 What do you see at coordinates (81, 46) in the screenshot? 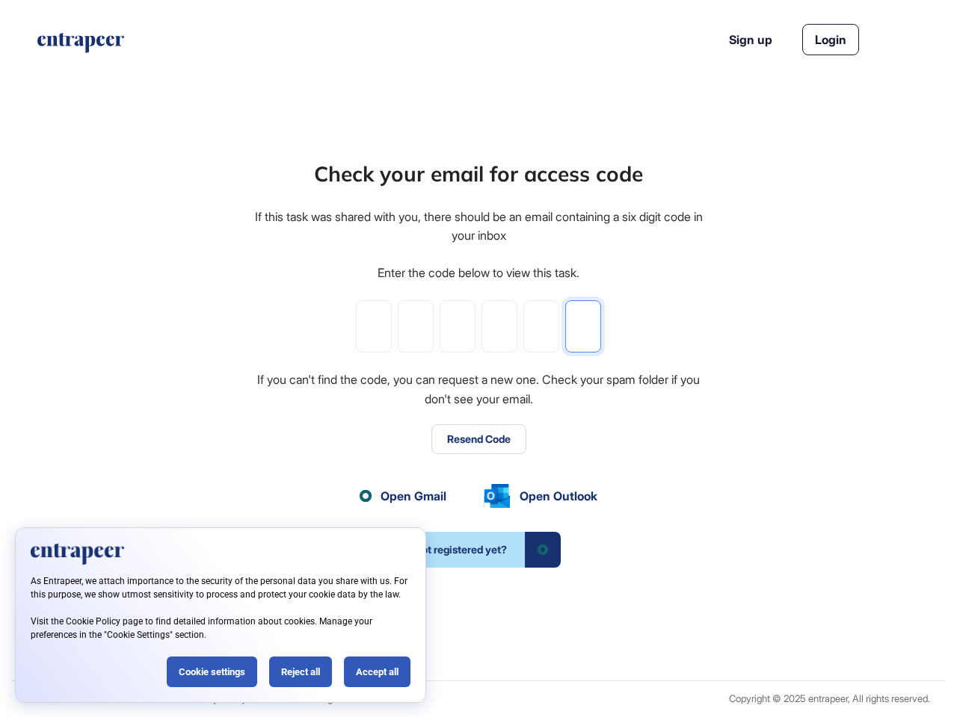
I see `a: entrapeer-logo` at bounding box center [81, 46].